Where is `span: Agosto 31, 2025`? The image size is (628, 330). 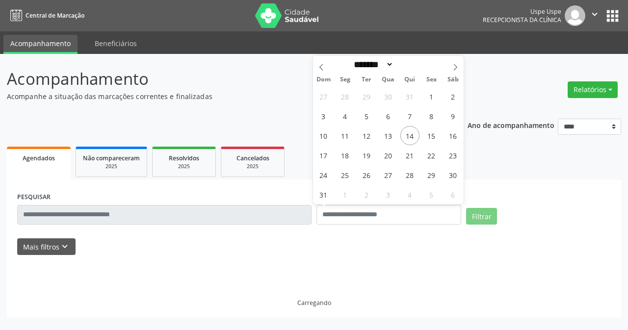
span: Agosto 31, 2025 is located at coordinates (323, 194).